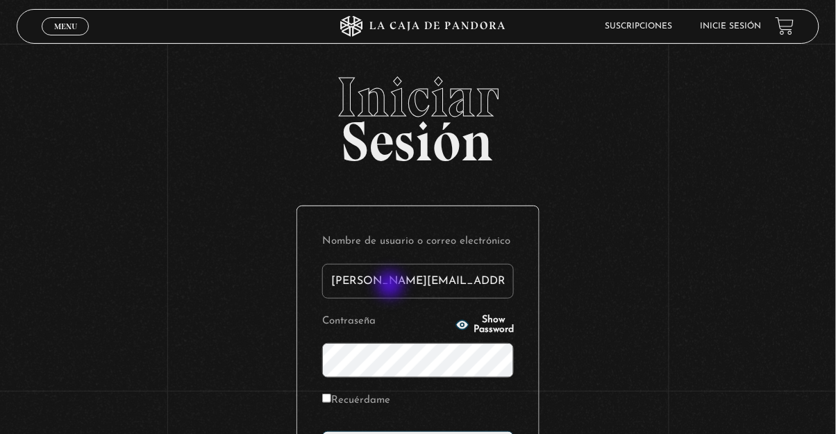  I want to click on span: Iniciar, so click(418, 97).